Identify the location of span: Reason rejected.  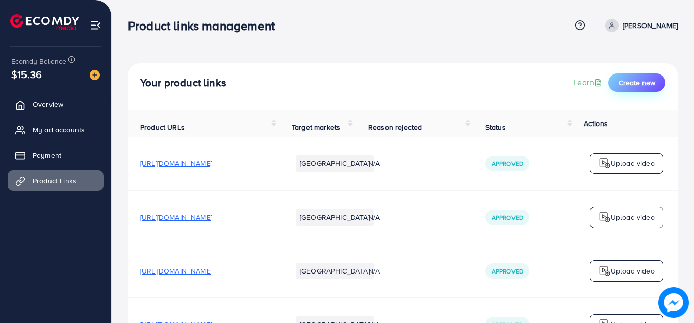
(394, 127).